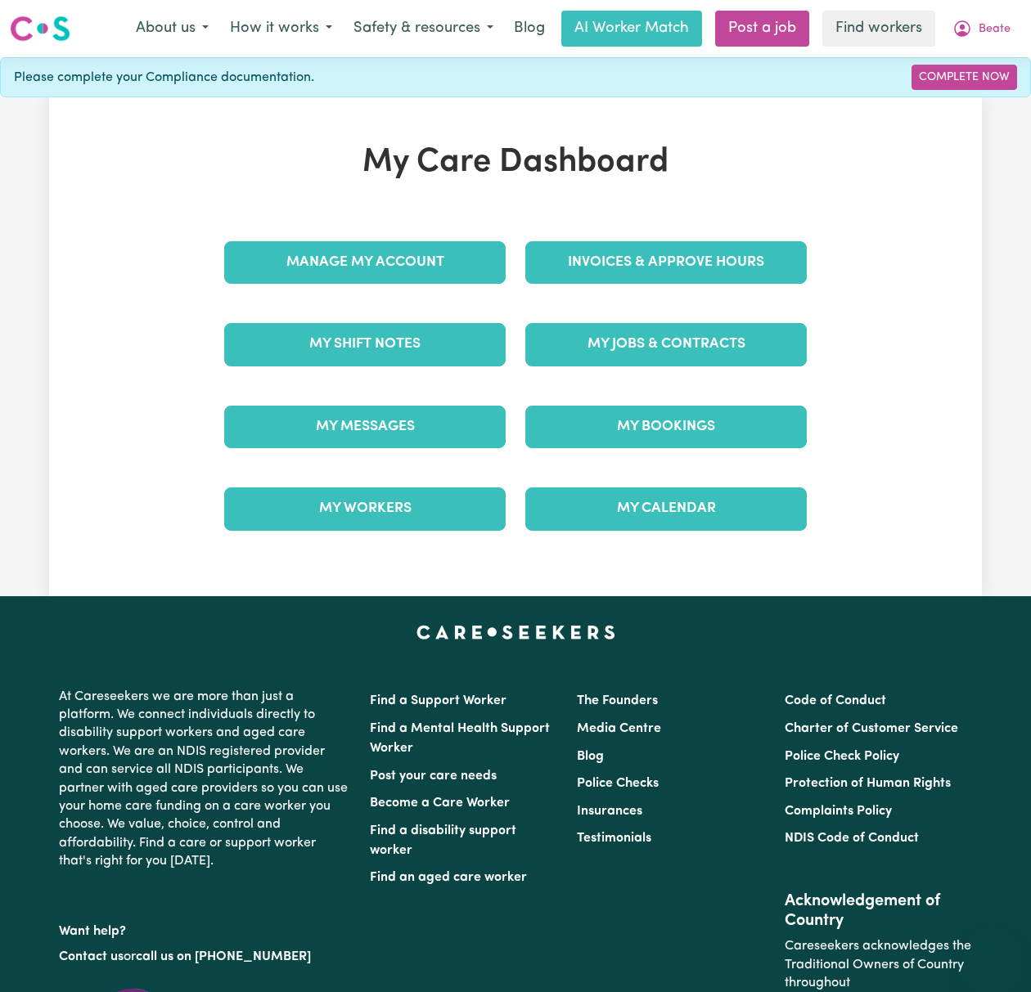  I want to click on a: My Jobs & Contracts, so click(666, 344).